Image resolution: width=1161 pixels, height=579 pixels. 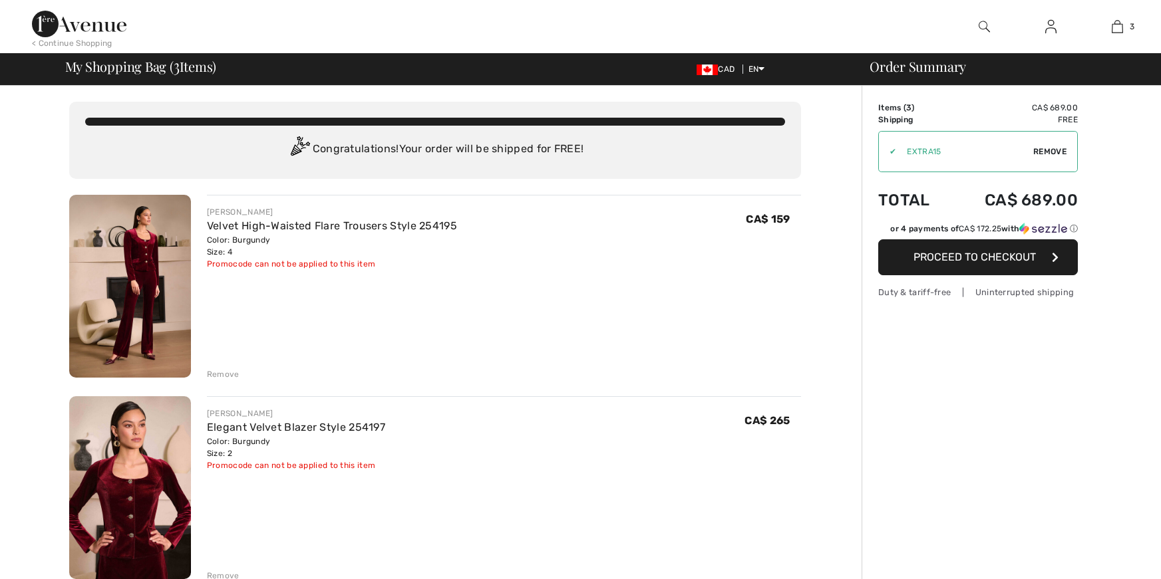 I want to click on td: Total, so click(x=913, y=200).